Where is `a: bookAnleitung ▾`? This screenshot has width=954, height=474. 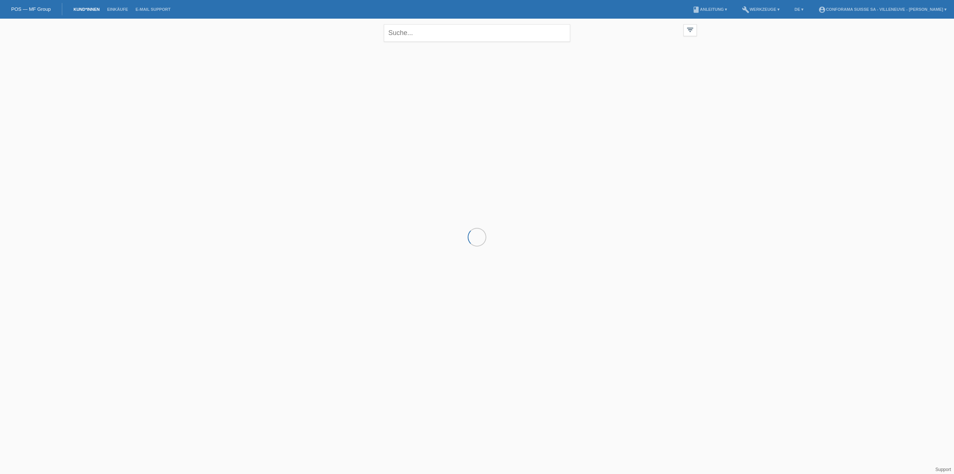 a: bookAnleitung ▾ is located at coordinates (710, 9).